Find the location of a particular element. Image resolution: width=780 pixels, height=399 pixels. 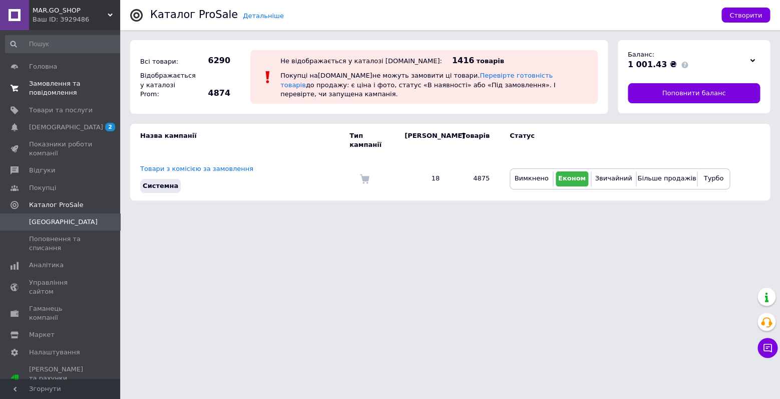

span: Аналітика is located at coordinates (46, 265).